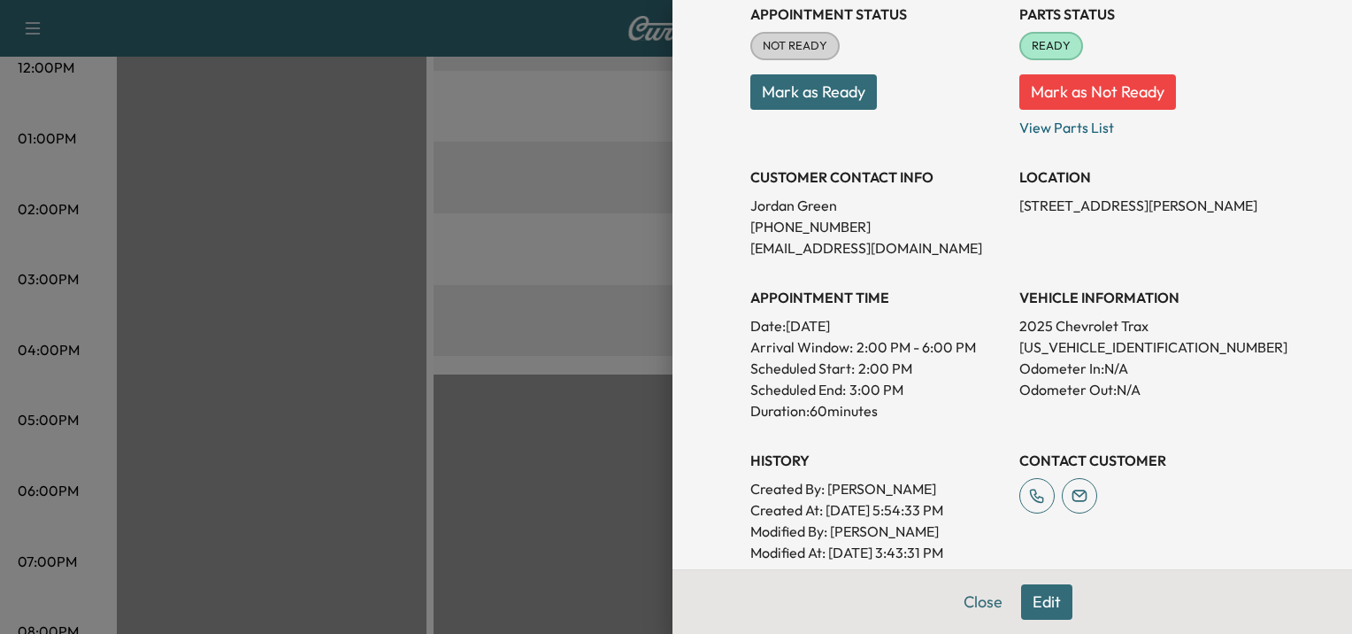  What do you see at coordinates (1147, 297) in the screenshot?
I see `h3: VEHICLE INFORMATION` at bounding box center [1147, 297].